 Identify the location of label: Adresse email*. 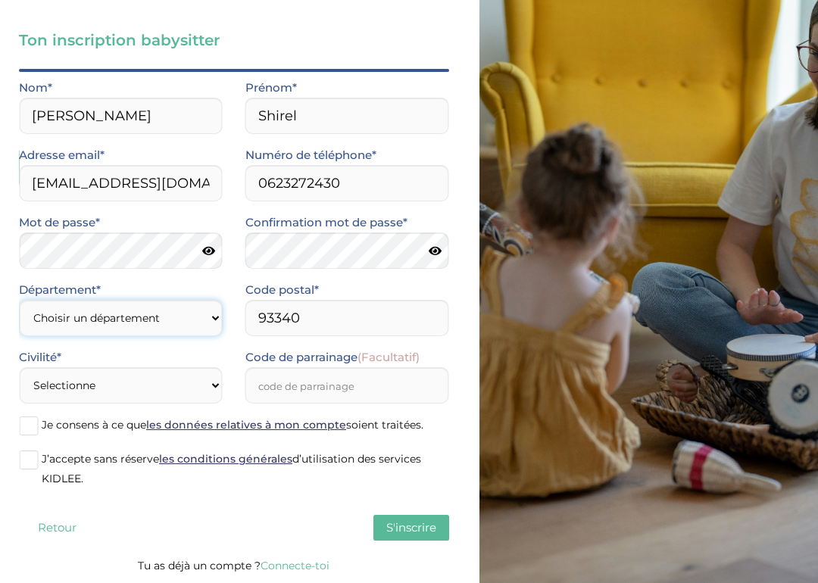
(61, 155).